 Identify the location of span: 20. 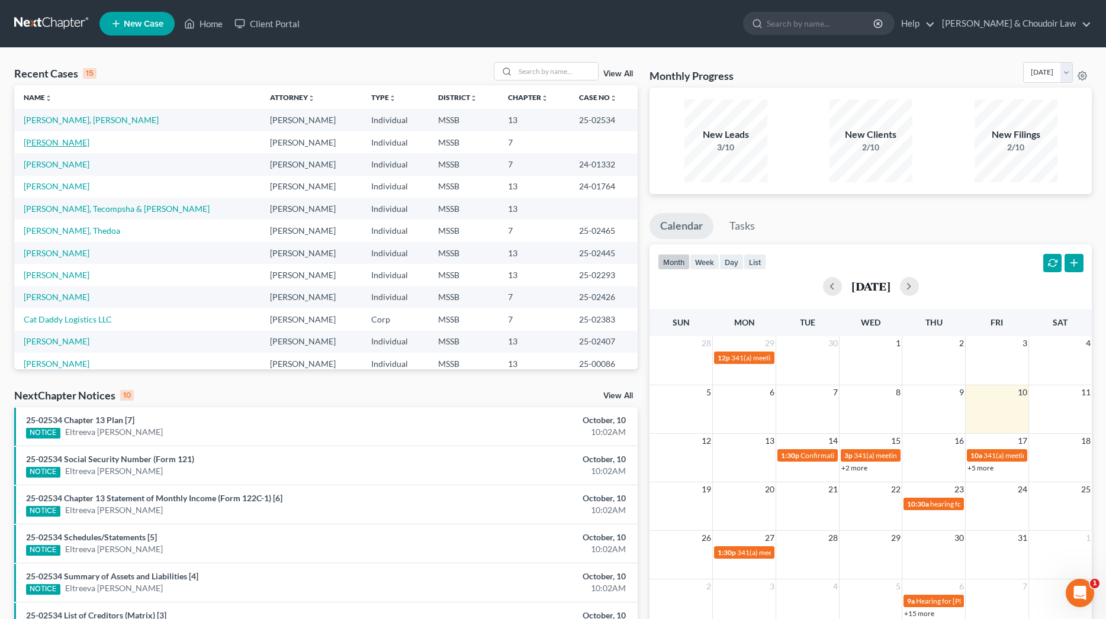
(770, 490).